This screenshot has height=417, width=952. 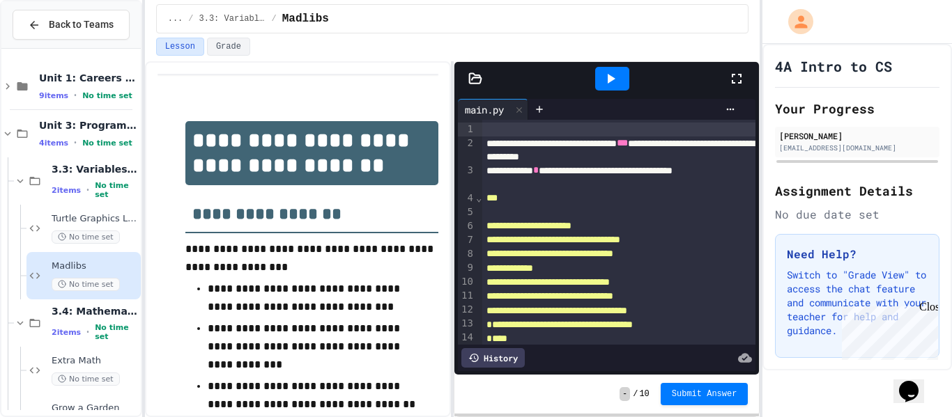 What do you see at coordinates (466, 296) in the screenshot?
I see `div: 11` at bounding box center [466, 296].